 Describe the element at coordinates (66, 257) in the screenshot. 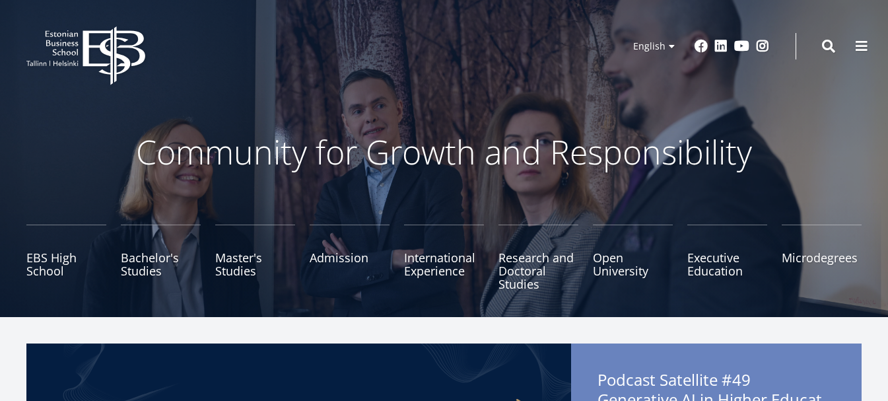

I see `a: EBS High School` at that location.